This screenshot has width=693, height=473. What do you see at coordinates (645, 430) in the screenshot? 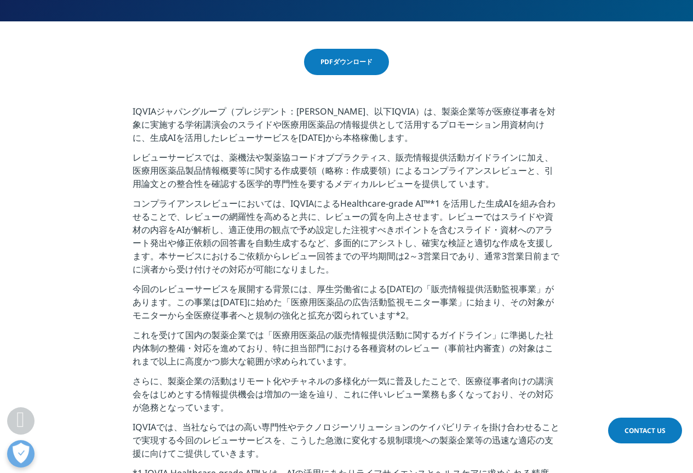
I see `a: Contact Us` at bounding box center [645, 430].